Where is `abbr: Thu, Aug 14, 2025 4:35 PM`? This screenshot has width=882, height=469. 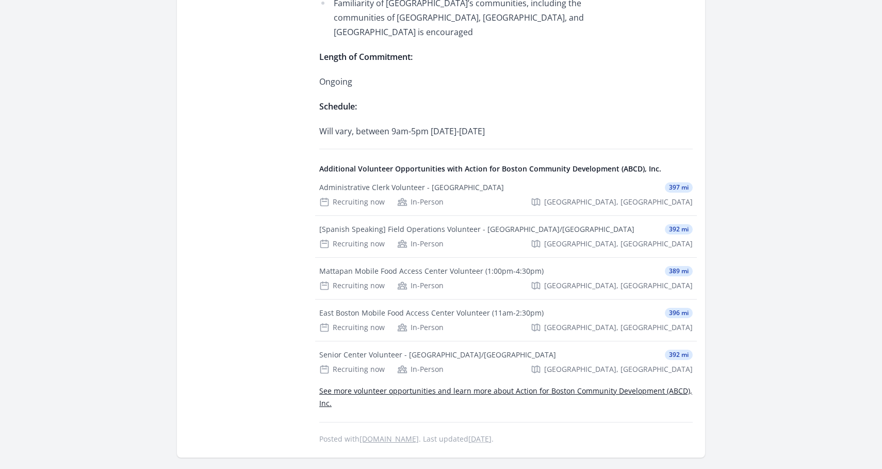 abbr: Thu, Aug 14, 2025 4:35 PM is located at coordinates (480, 438).